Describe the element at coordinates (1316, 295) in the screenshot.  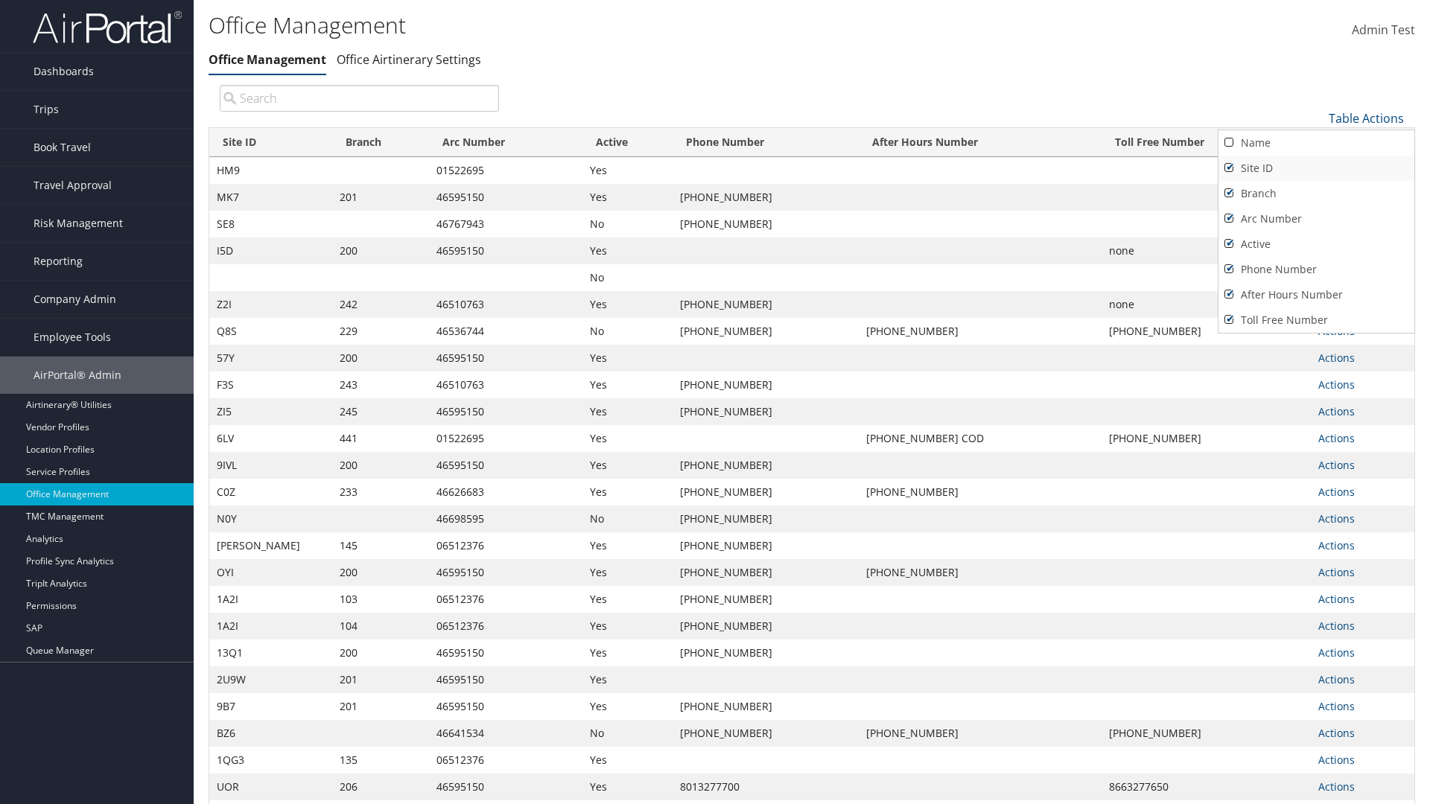
I see `a: After Hours Number` at that location.